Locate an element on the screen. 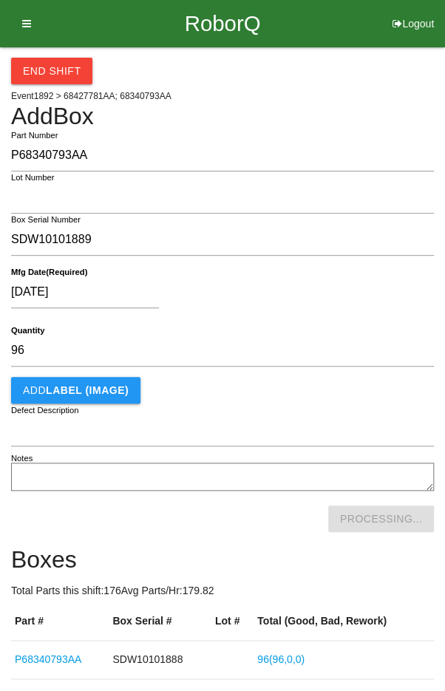 The height and width of the screenshot is (691, 445). a: 96(96,0,0) is located at coordinates (281, 659).